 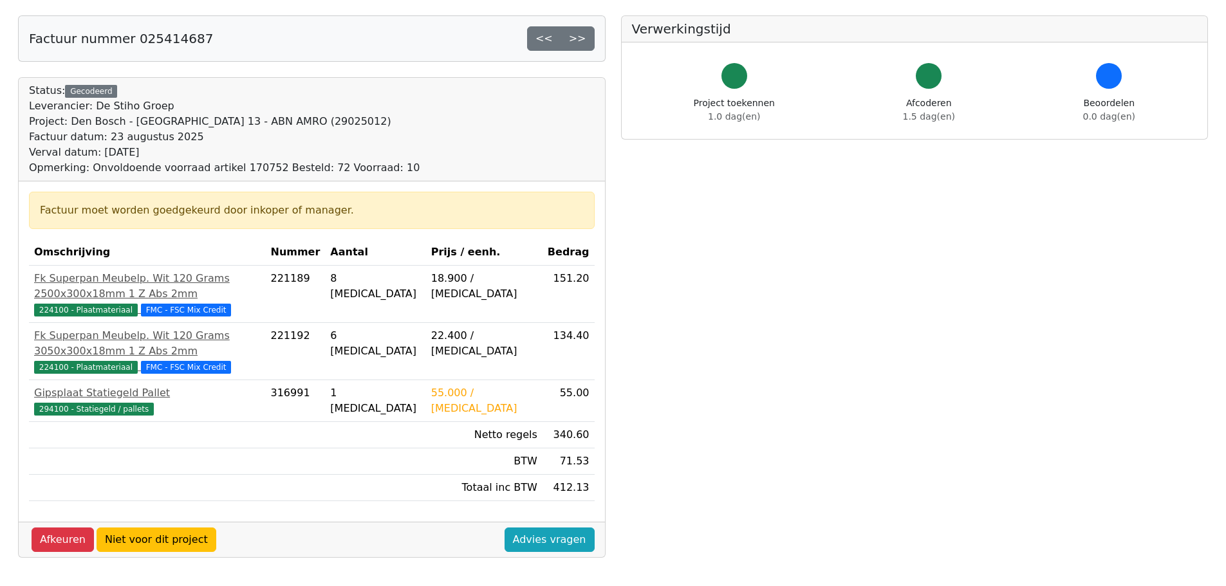 I want to click on div: Project toekennen, so click(x=734, y=110).